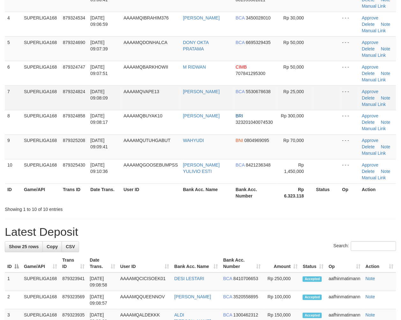  What do you see at coordinates (294, 168) in the screenshot?
I see `span: Rp 1,450,000` at bounding box center [294, 168].